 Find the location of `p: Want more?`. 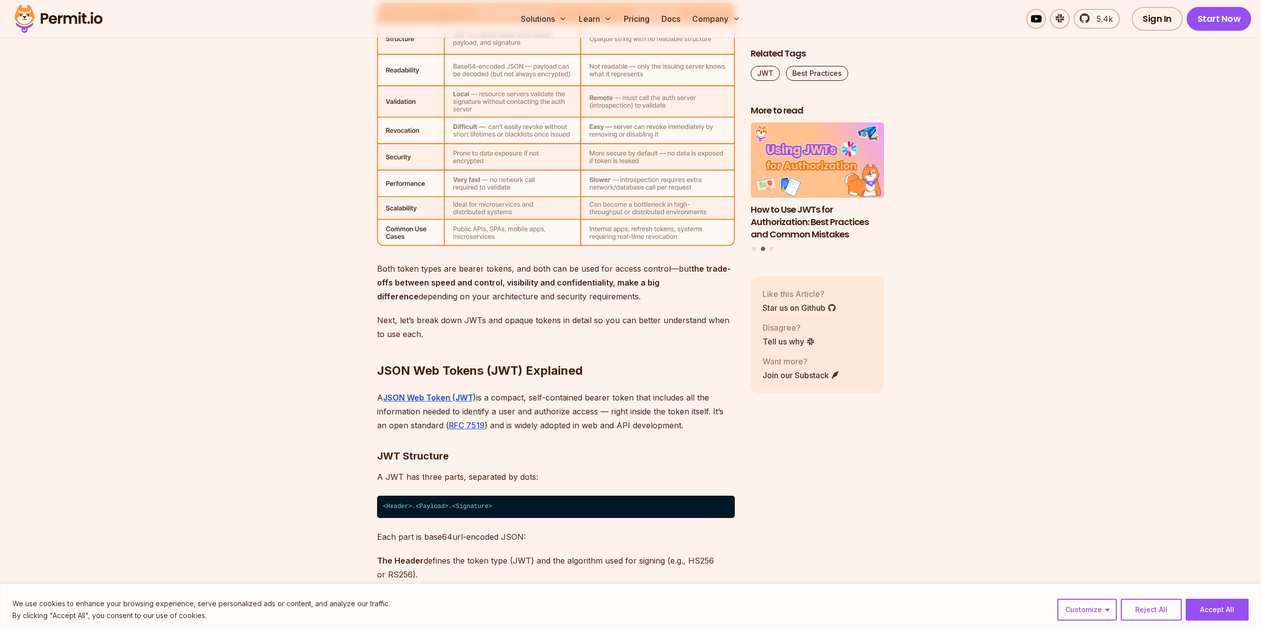

p: Want more? is located at coordinates (801, 361).